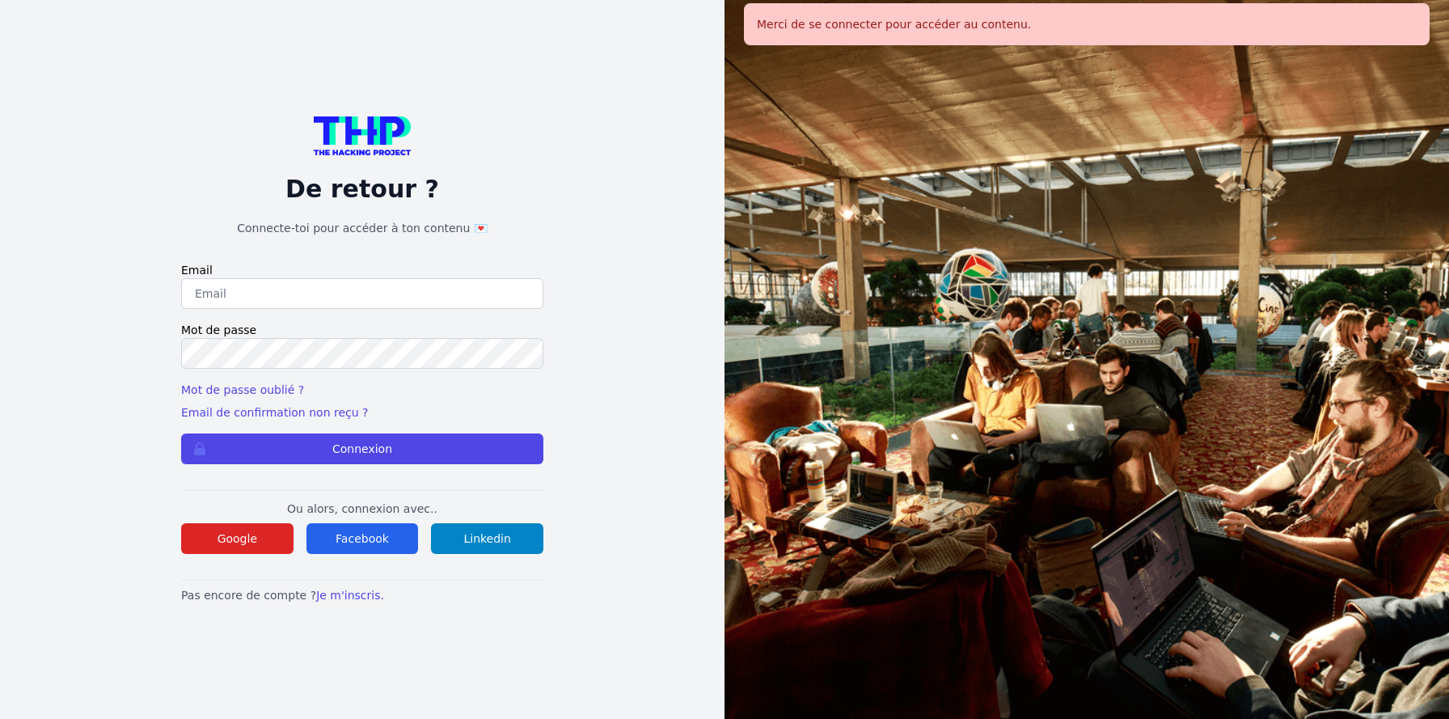  I want to click on button: Linkedin, so click(487, 538).